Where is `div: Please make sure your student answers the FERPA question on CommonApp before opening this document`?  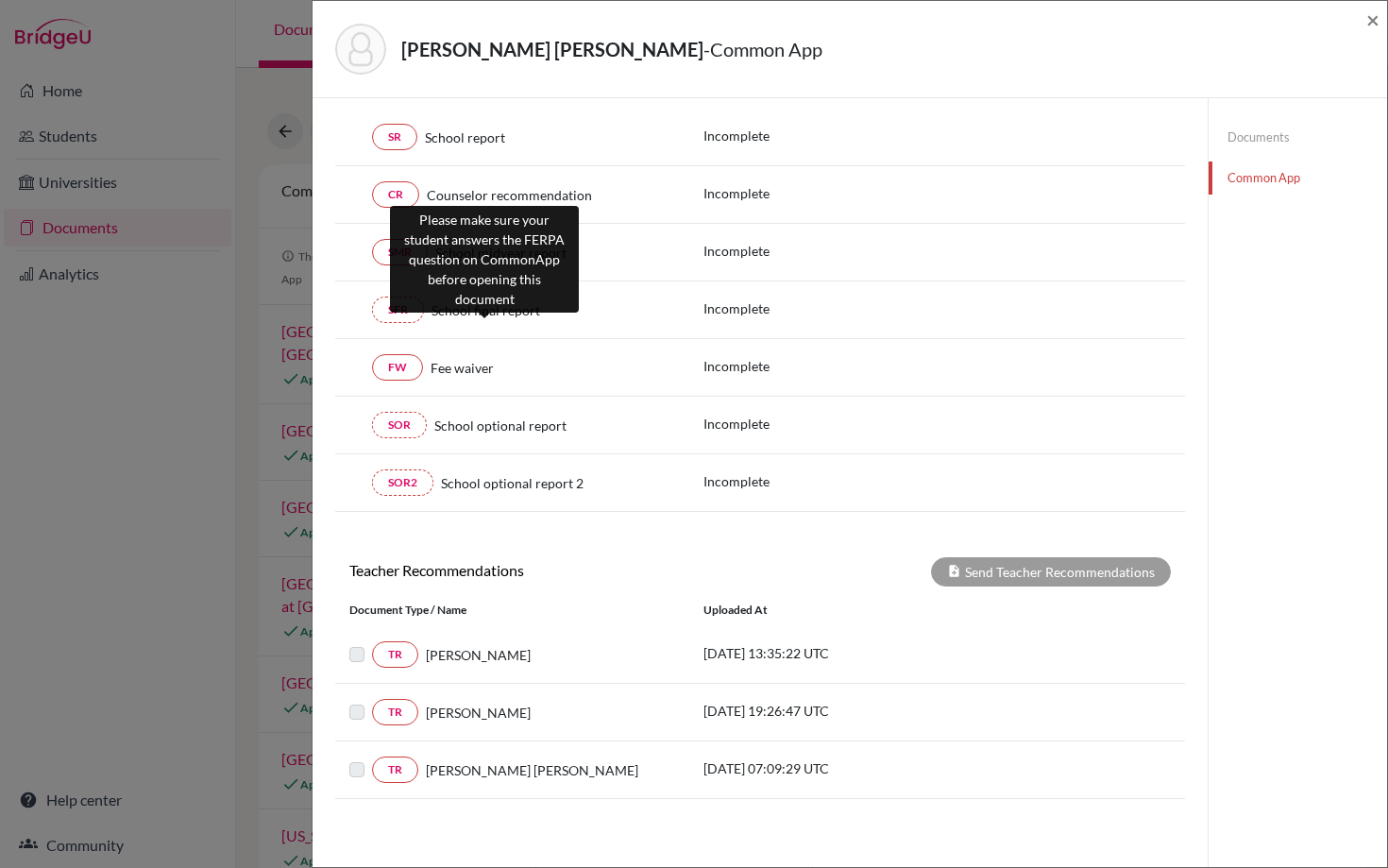
div: Please make sure your student answers the FERPA question on CommonApp before opening this document is located at coordinates (484, 259).